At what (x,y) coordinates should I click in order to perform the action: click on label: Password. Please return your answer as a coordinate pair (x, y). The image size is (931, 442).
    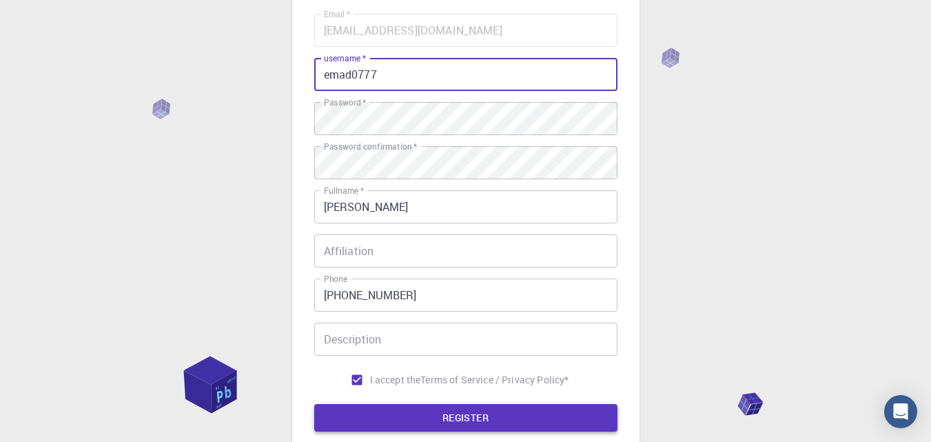
    Looking at the image, I should click on (345, 102).